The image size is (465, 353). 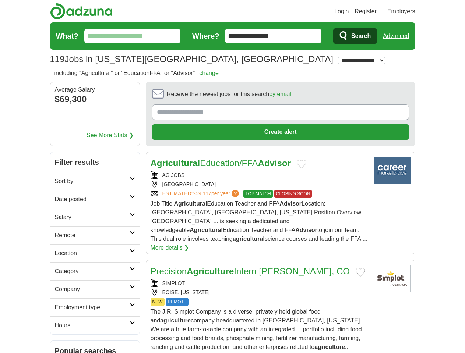 I want to click on span: CLOSING SOON, so click(x=293, y=194).